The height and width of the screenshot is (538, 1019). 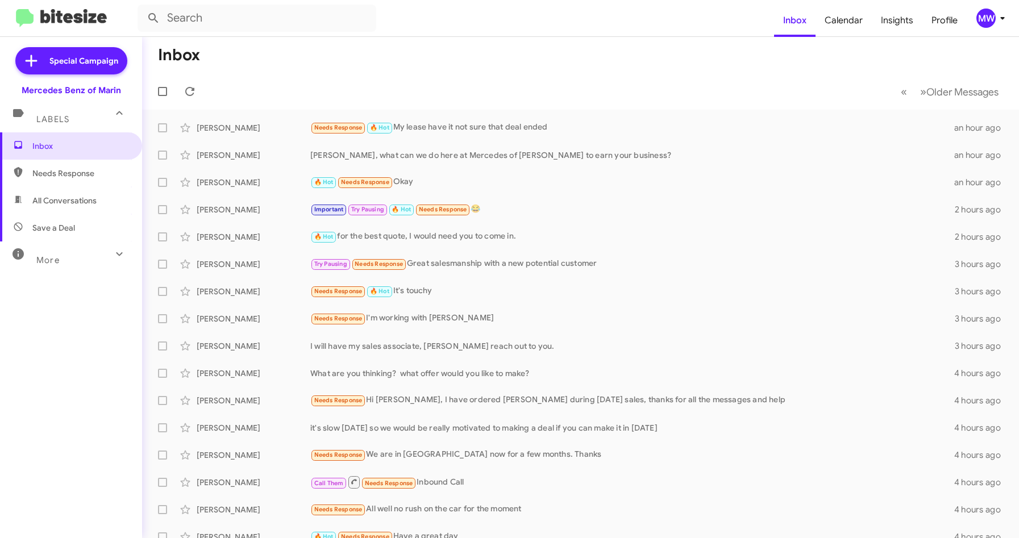 I want to click on input: Search, so click(x=257, y=18).